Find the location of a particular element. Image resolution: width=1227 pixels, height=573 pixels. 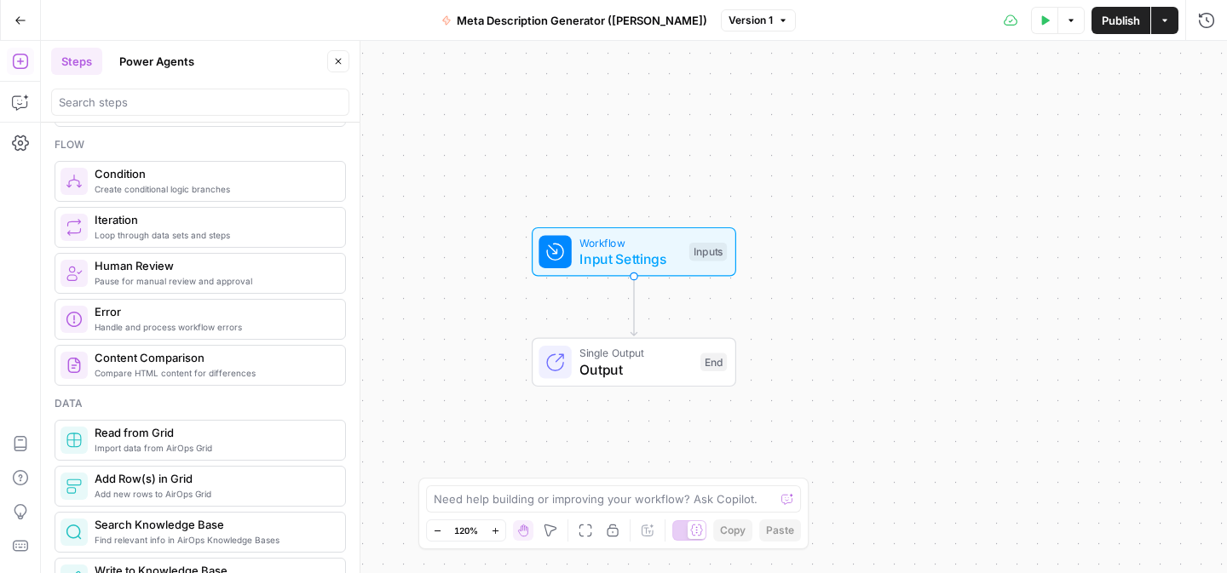

span: Handle and process workflow errors is located at coordinates (213, 327).